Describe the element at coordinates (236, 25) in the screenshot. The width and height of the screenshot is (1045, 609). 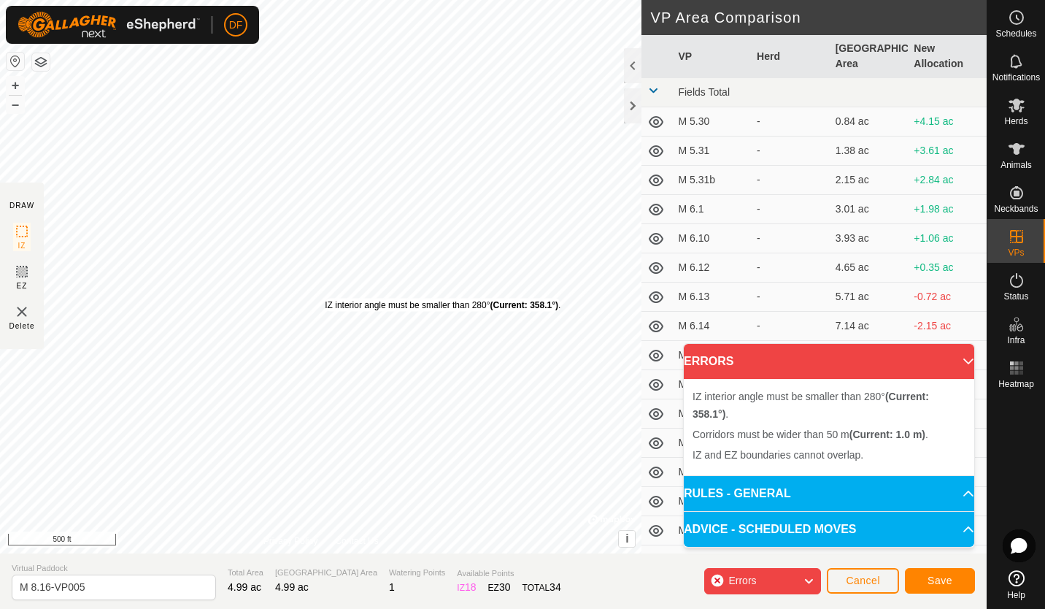
I see `span: DF` at that location.